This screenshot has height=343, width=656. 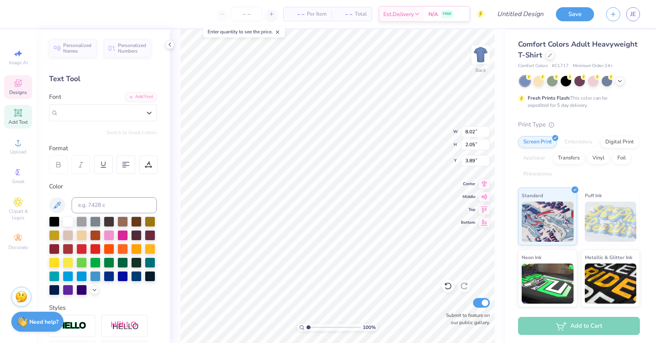 What do you see at coordinates (593, 195) in the screenshot?
I see `span: Puff Ink` at bounding box center [593, 195].